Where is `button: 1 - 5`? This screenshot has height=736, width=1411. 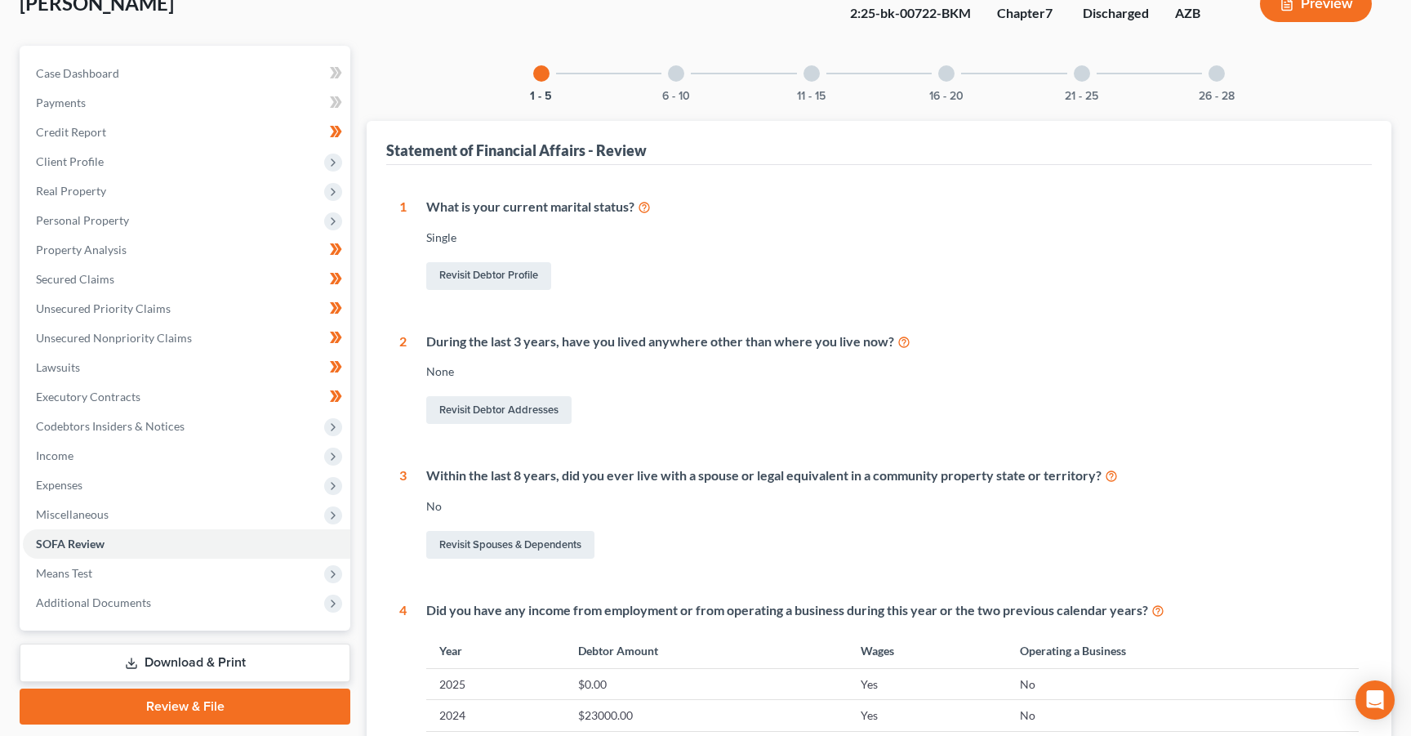 button: 1 - 5 is located at coordinates (541, 96).